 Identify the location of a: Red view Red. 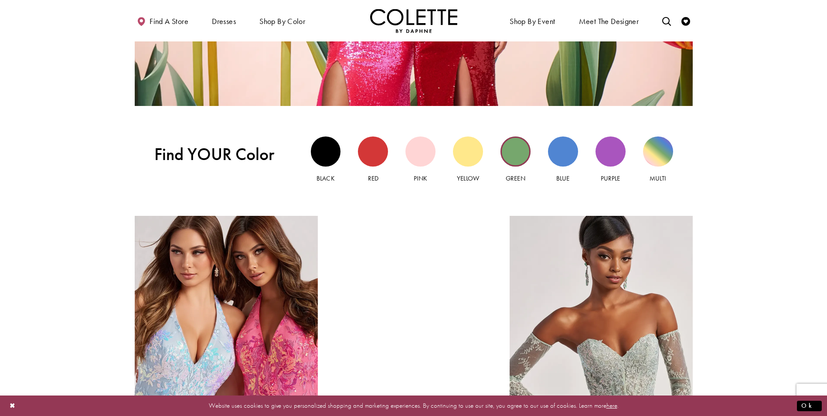
(373, 160).